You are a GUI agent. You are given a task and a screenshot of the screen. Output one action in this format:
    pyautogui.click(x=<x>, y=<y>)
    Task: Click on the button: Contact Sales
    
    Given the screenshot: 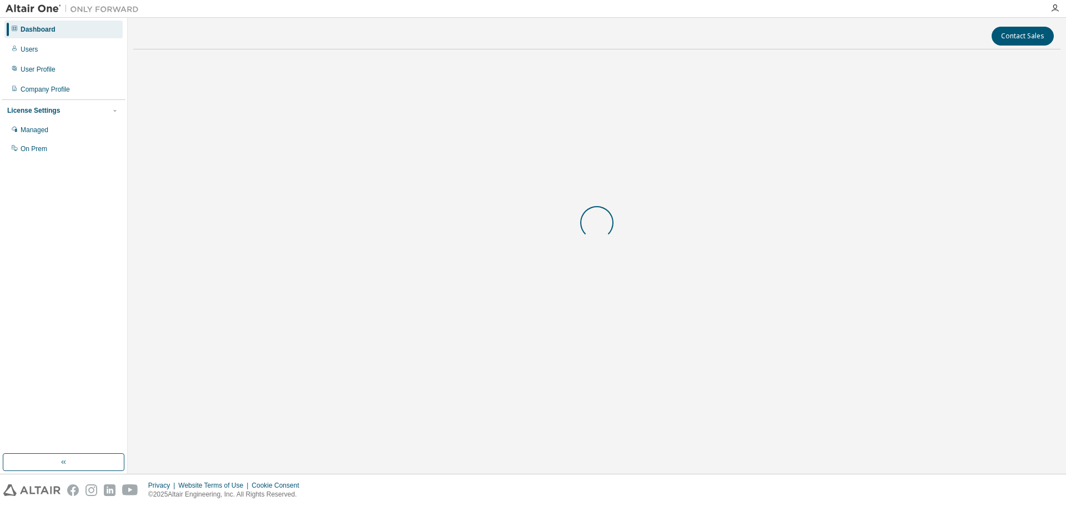 What is the action you would take?
    pyautogui.click(x=1023, y=36)
    